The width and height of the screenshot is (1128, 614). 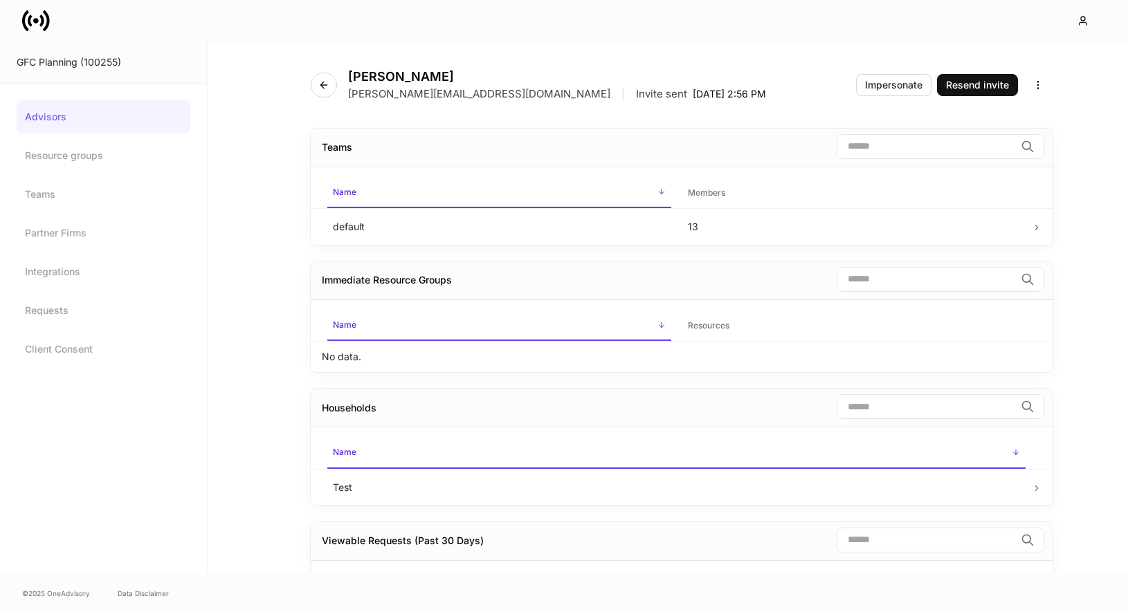 I want to click on a: Client Consent, so click(x=103, y=349).